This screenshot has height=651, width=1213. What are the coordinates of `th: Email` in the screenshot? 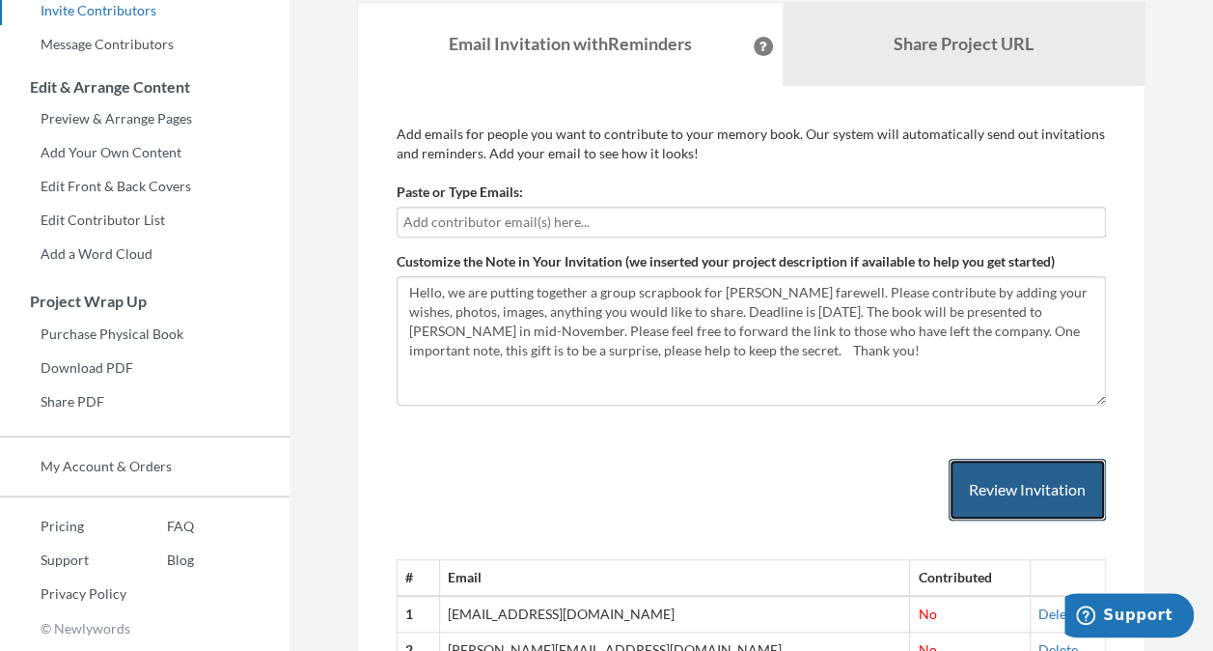 It's located at (675, 577).